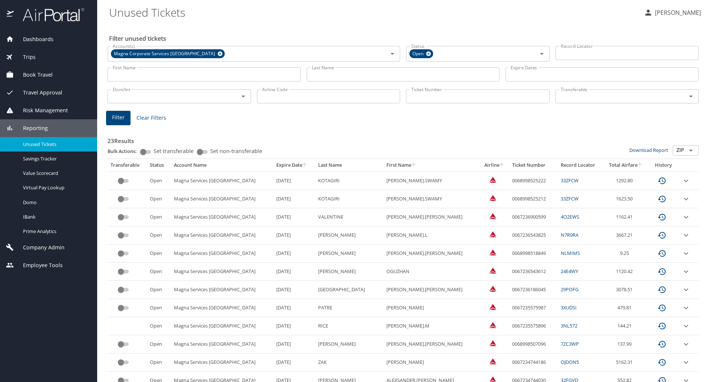 The image size is (712, 382). I want to click on span: Value Scorecard, so click(56, 173).